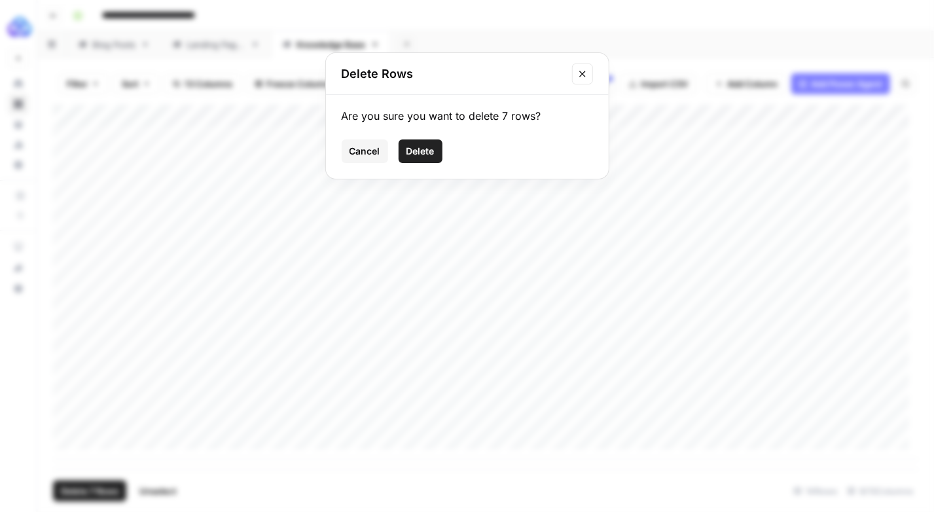 The height and width of the screenshot is (512, 934). Describe the element at coordinates (365, 151) in the screenshot. I see `button: Cancel` at that location.